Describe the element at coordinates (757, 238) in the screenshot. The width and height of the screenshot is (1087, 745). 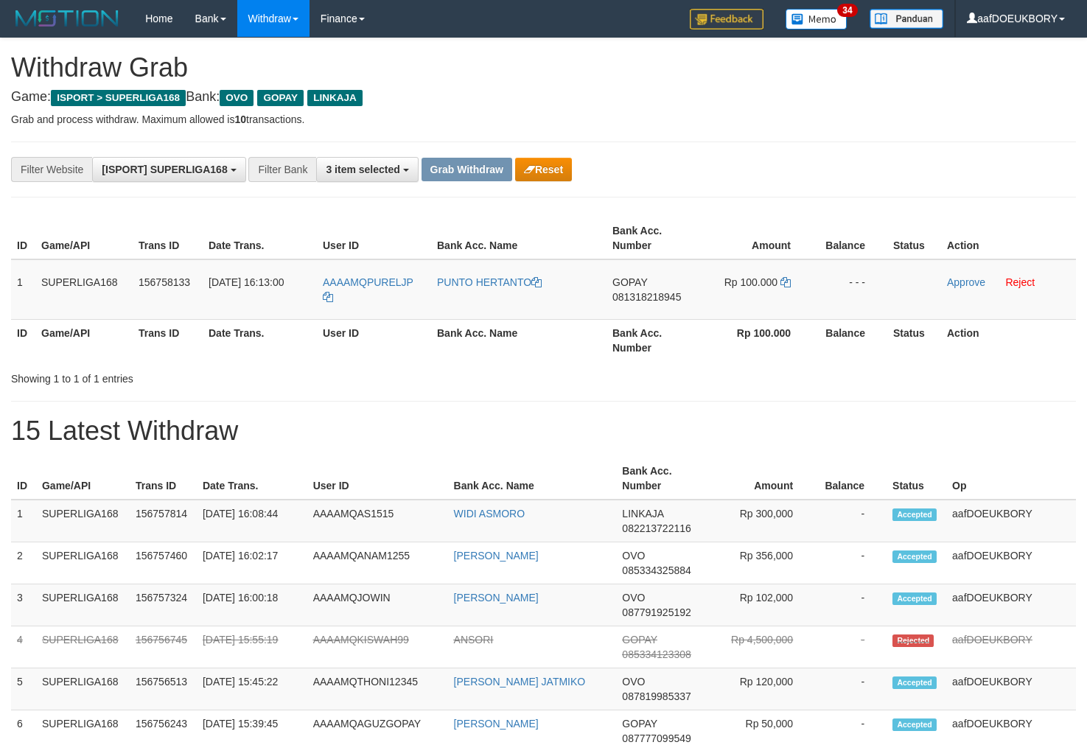
I see `th: Amount` at that location.